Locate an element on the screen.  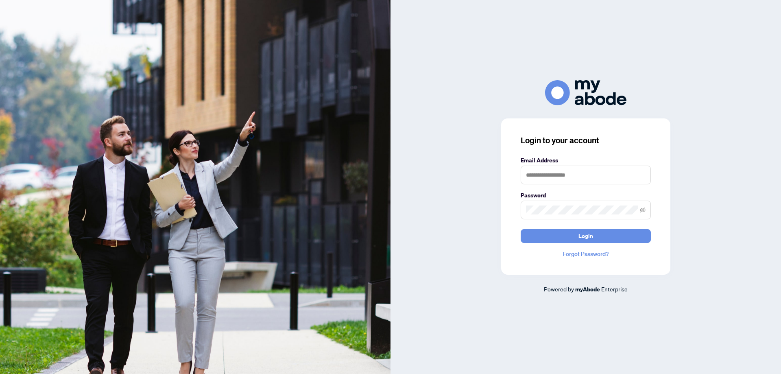
img: ma-logo is located at coordinates (586, 92).